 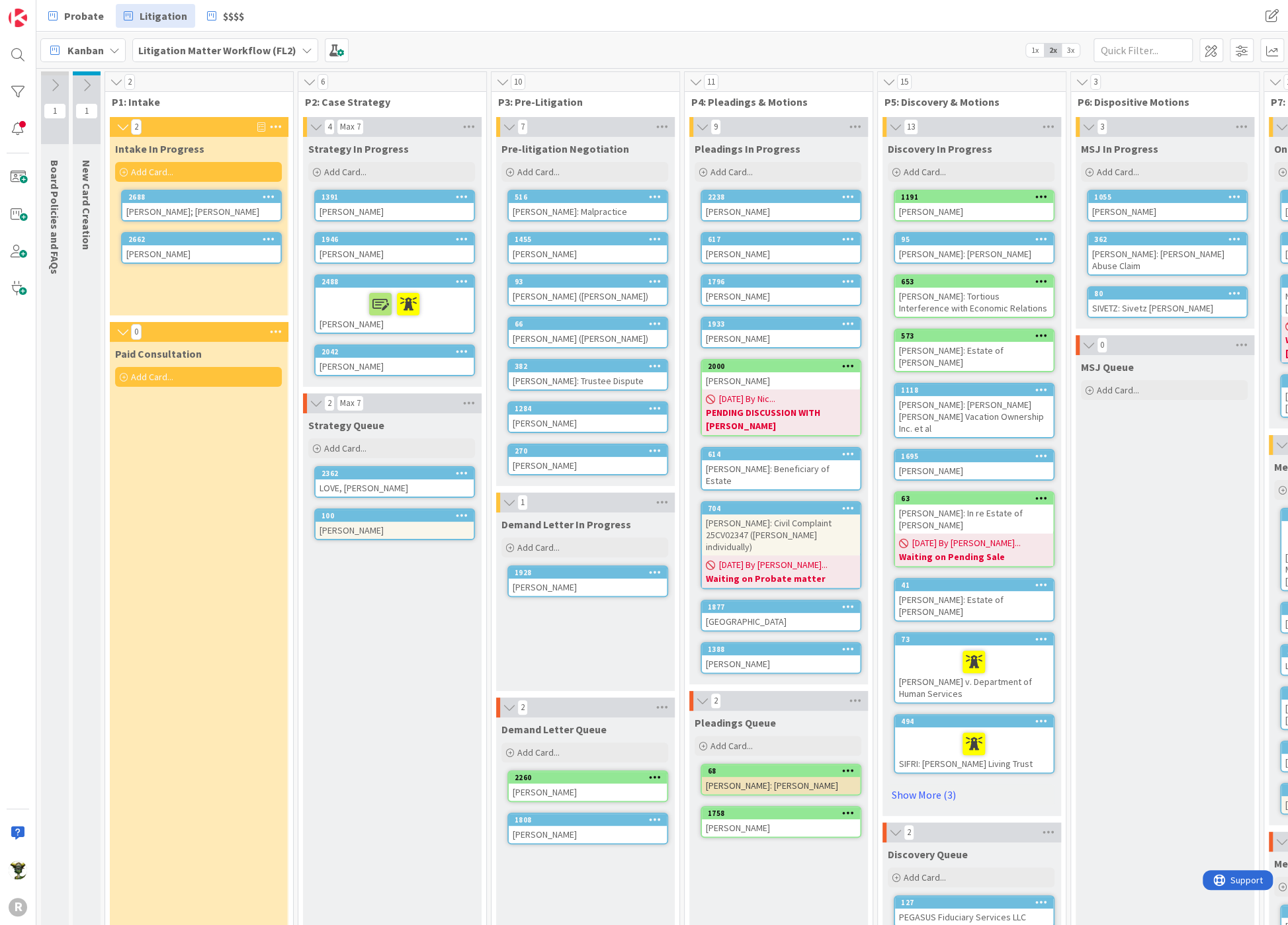 What do you see at coordinates (971, 794) in the screenshot?
I see `a: Show More (3)` at bounding box center [971, 794].